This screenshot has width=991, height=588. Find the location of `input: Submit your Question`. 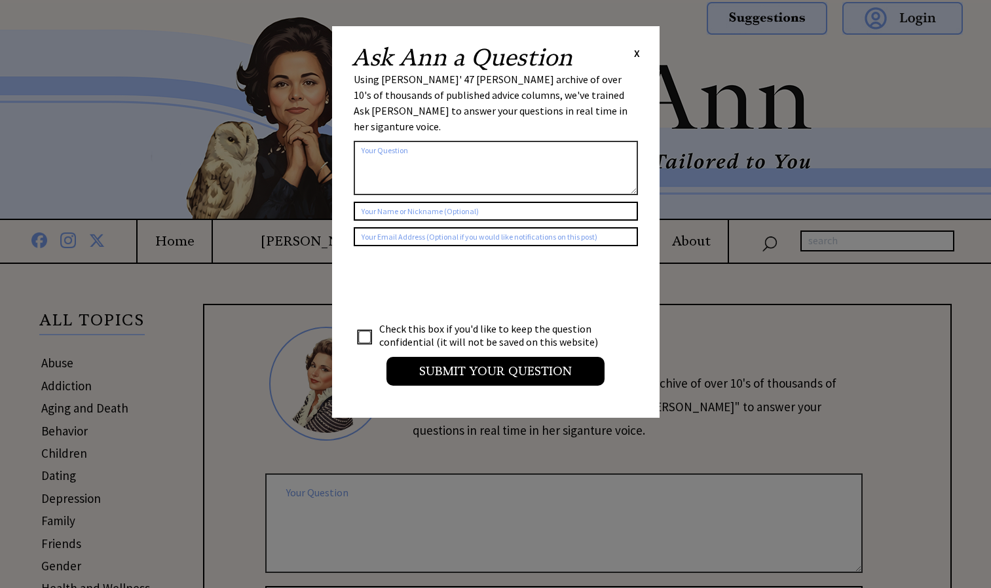

input: Submit your Question is located at coordinates (495, 371).